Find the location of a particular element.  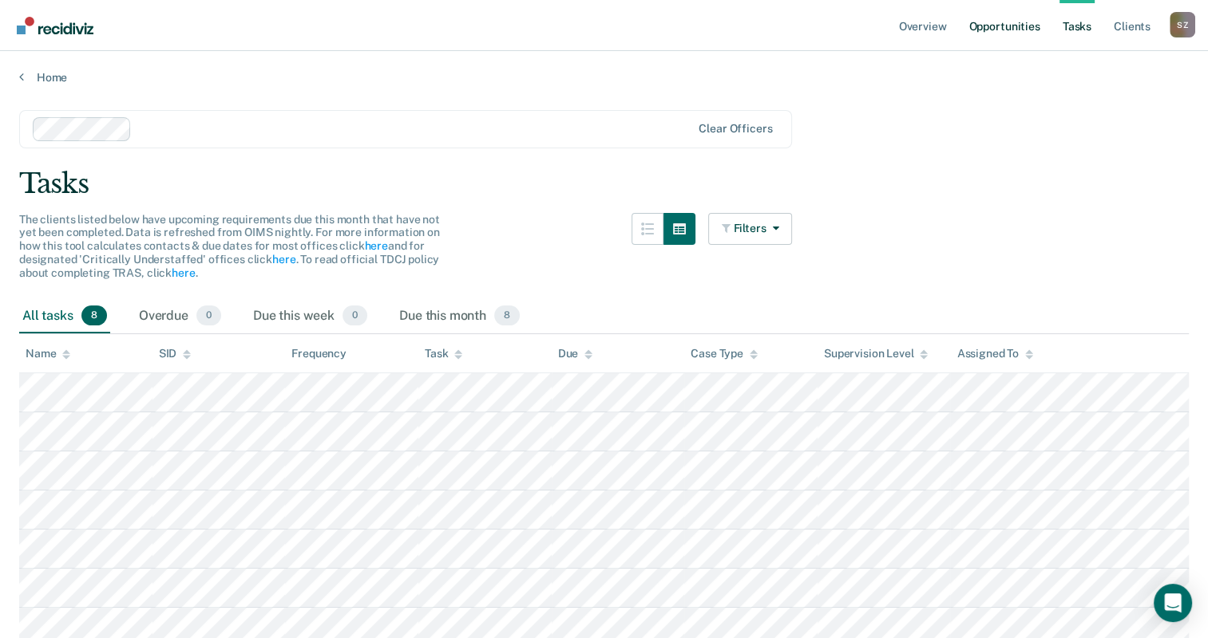

div: SID is located at coordinates (175, 354).